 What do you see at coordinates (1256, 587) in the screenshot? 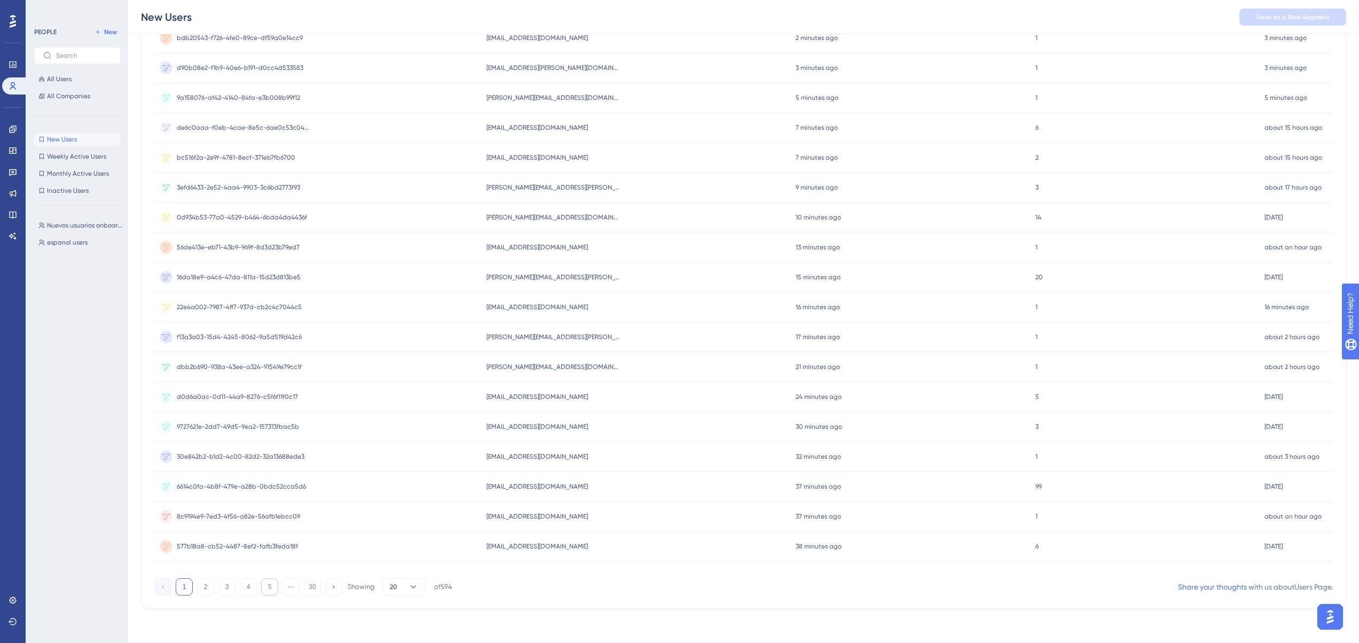
I see `div: with us about Users Page .` at bounding box center [1256, 587].